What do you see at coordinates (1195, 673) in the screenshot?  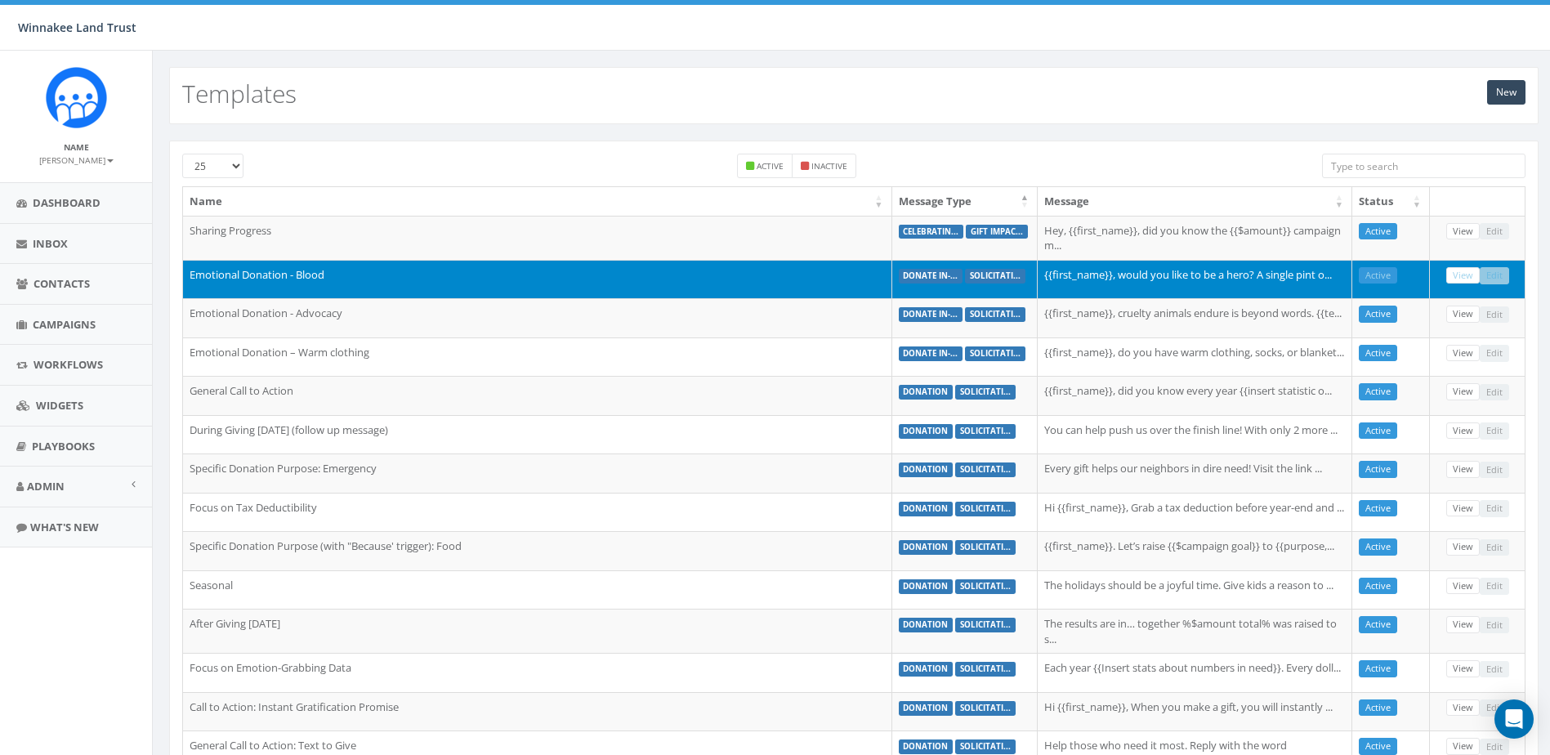 I see `td: Each year {{Insert stats about numbers in need}}. Every doll...` at bounding box center [1195, 673].